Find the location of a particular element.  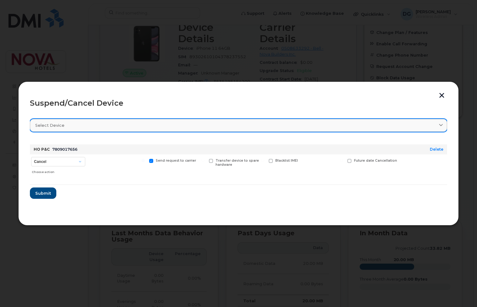

input: Blacklist IMEI is located at coordinates (263, 161).